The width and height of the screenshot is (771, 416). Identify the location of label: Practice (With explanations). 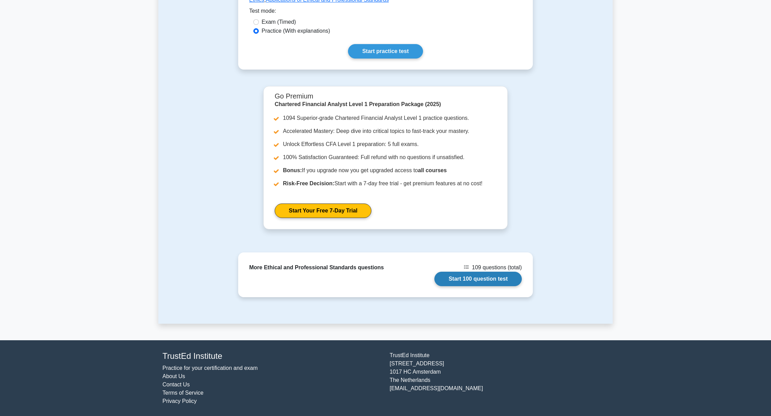
(296, 31).